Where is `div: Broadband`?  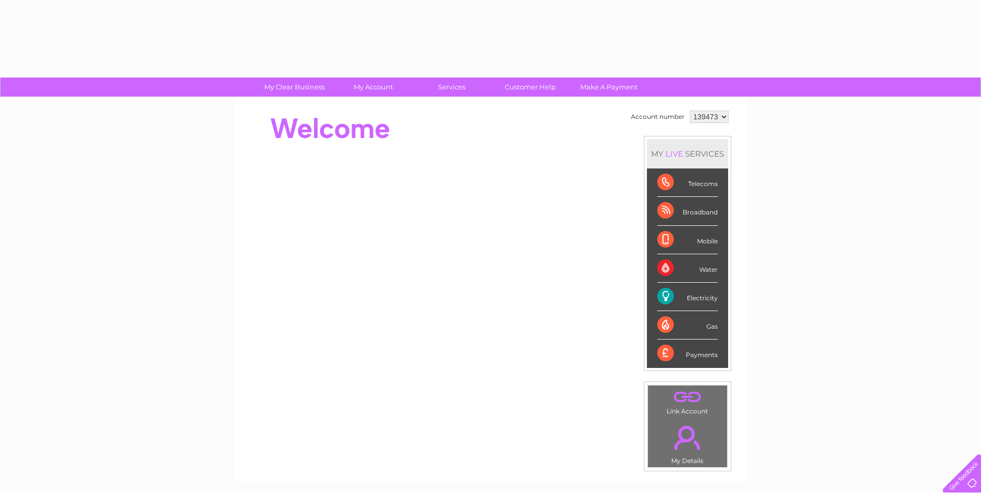
div: Broadband is located at coordinates (687, 211).